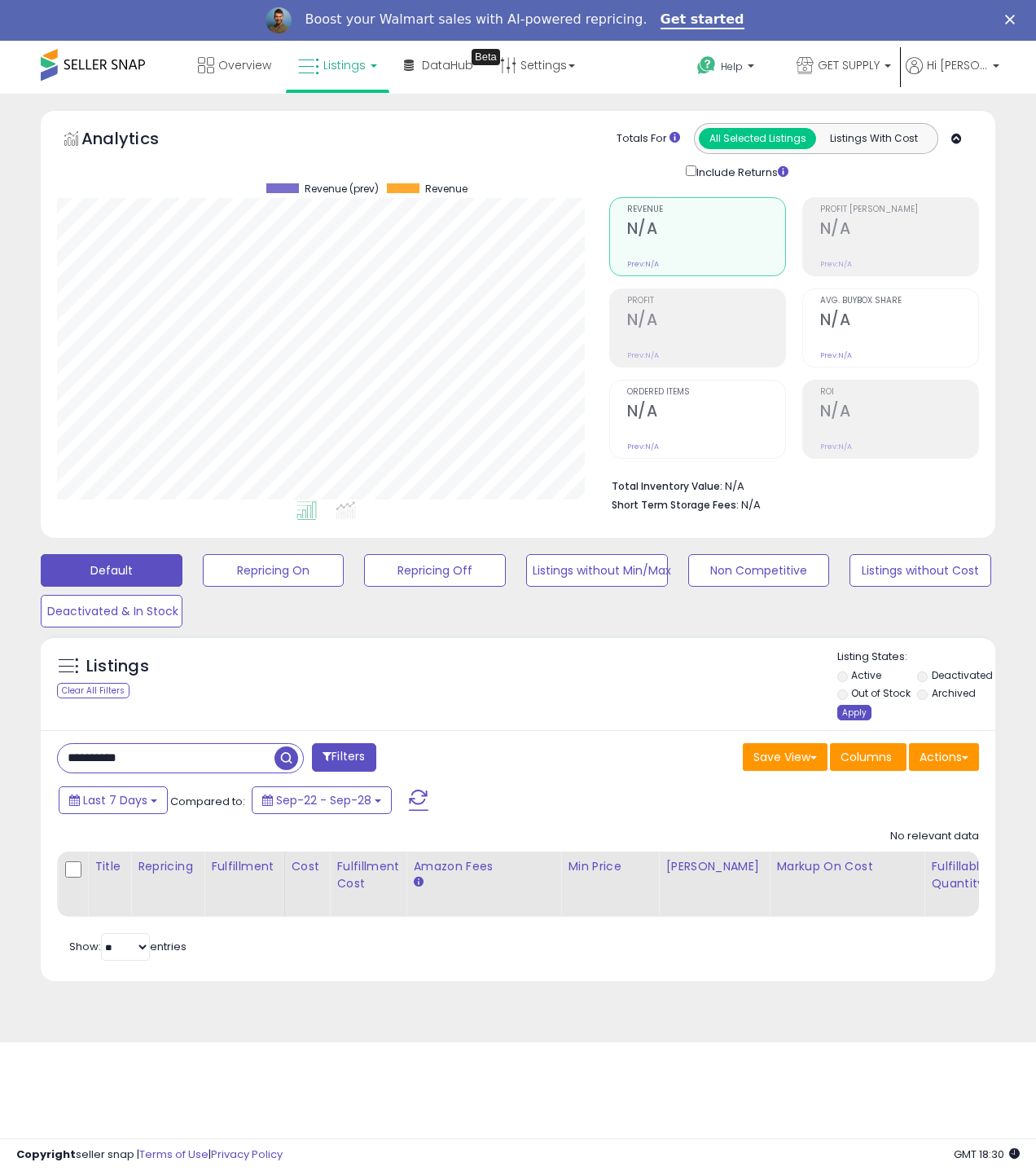 This screenshot has height=1171, width=1036. Describe the element at coordinates (128, 946) in the screenshot. I see `span: Show: entries` at that location.